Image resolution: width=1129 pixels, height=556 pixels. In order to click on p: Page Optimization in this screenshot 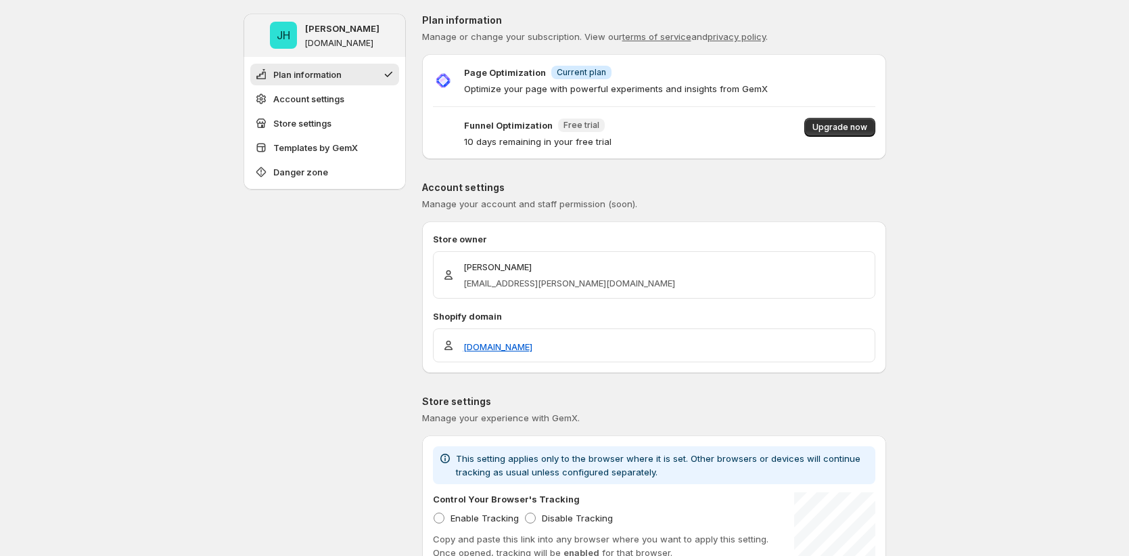, I will do `click(505, 72)`.